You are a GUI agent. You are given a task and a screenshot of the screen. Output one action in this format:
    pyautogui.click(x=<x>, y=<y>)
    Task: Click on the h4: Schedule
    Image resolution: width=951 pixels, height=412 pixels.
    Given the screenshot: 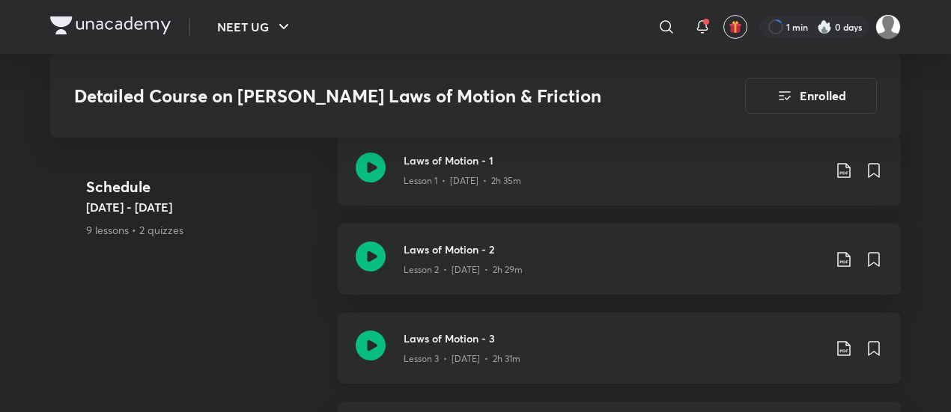 What is the action you would take?
    pyautogui.click(x=206, y=187)
    